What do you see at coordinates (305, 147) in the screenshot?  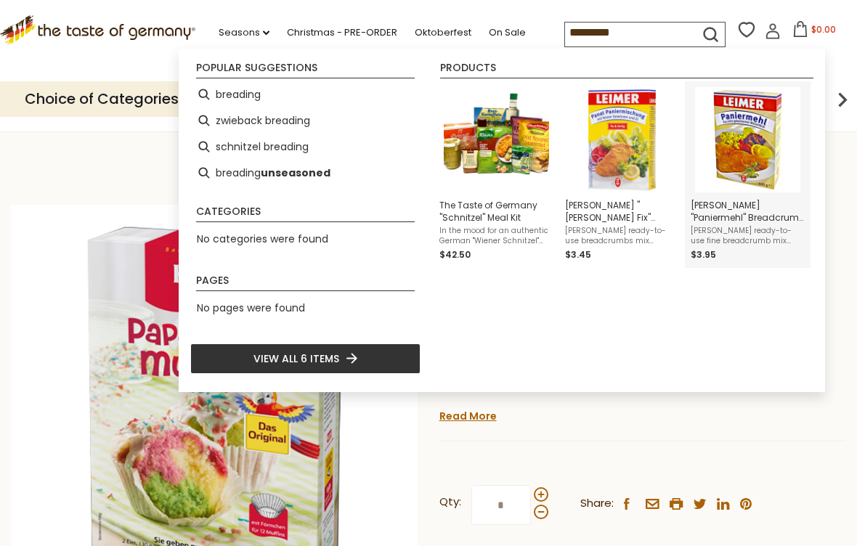 I see `li: schnitzel breading` at bounding box center [305, 147].